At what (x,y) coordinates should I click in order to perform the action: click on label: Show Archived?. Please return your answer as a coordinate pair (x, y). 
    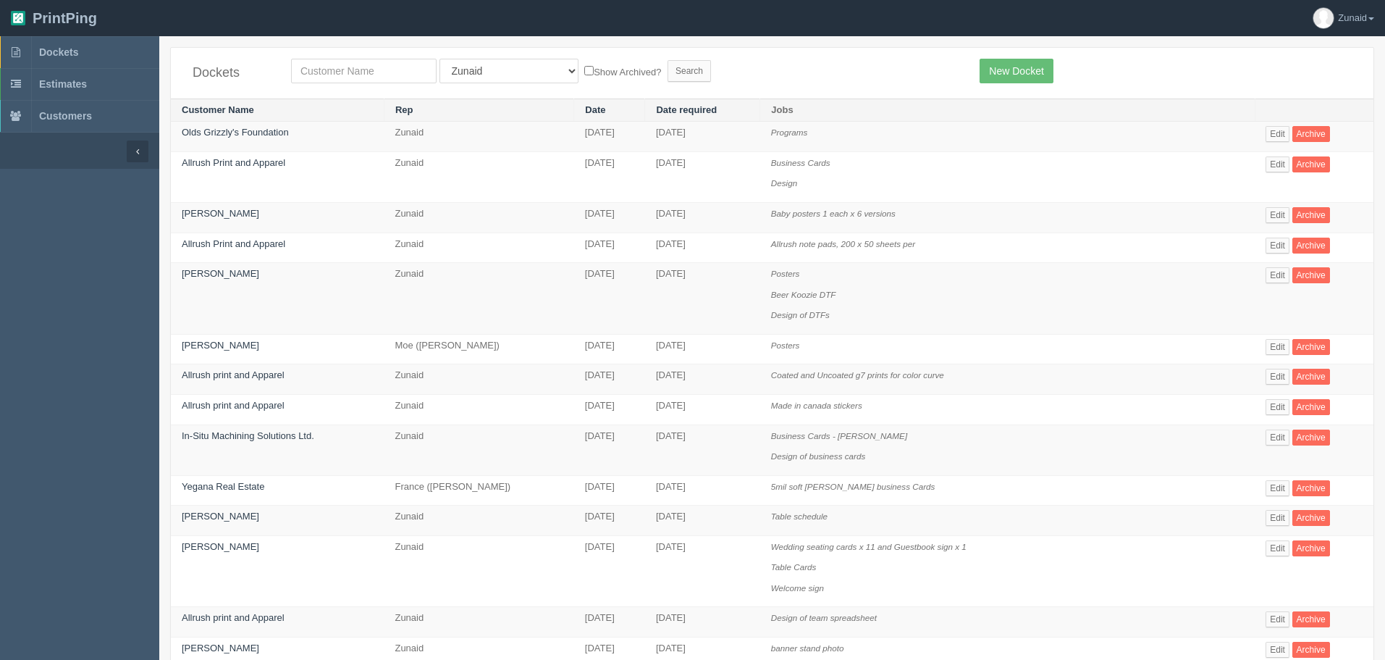
    Looking at the image, I should click on (623, 71).